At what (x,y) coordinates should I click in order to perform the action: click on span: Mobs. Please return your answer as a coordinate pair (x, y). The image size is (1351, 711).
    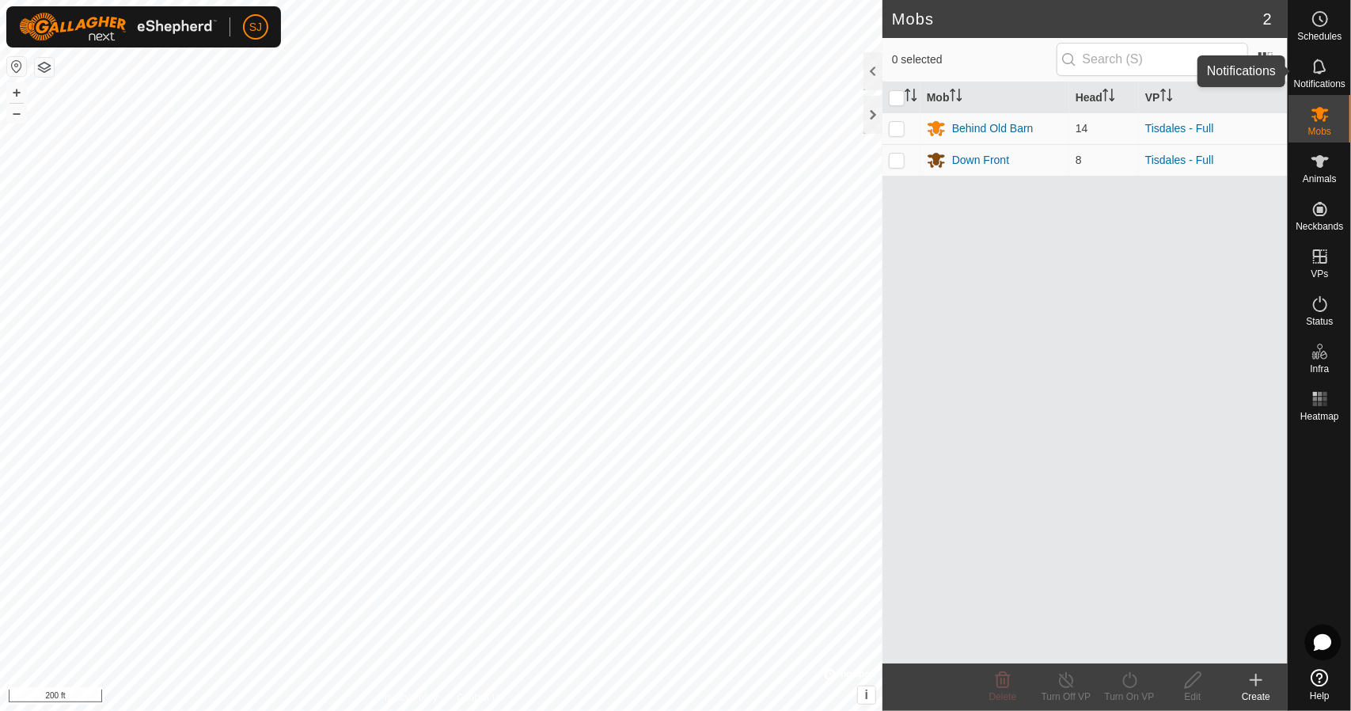
    Looking at the image, I should click on (1320, 131).